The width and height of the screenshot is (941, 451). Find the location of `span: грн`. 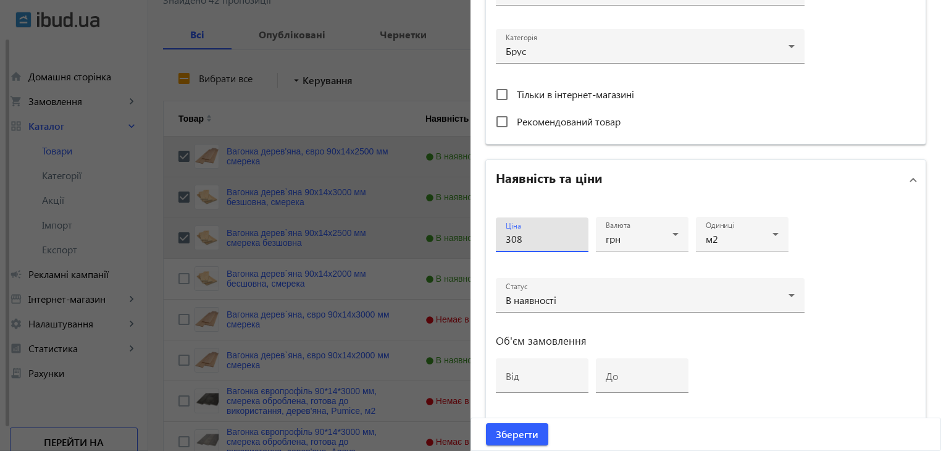

span: грн is located at coordinates (613, 238).